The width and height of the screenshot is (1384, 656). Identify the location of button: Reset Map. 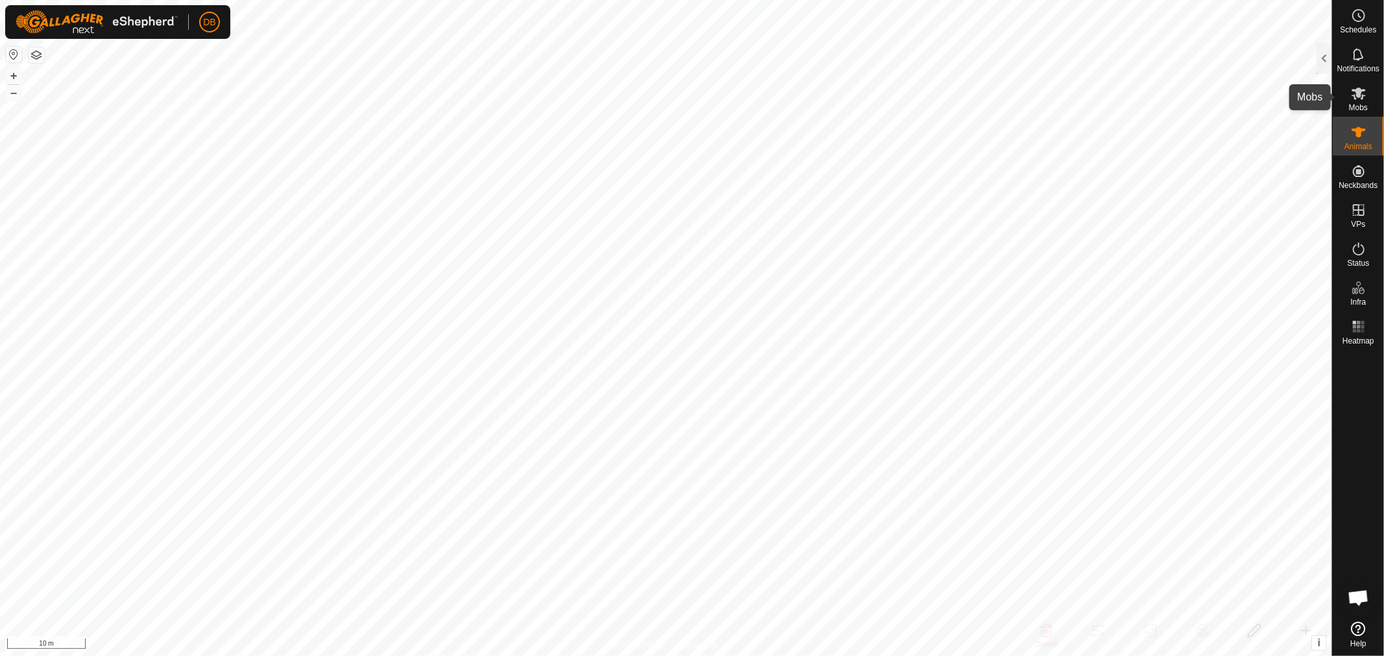
(14, 54).